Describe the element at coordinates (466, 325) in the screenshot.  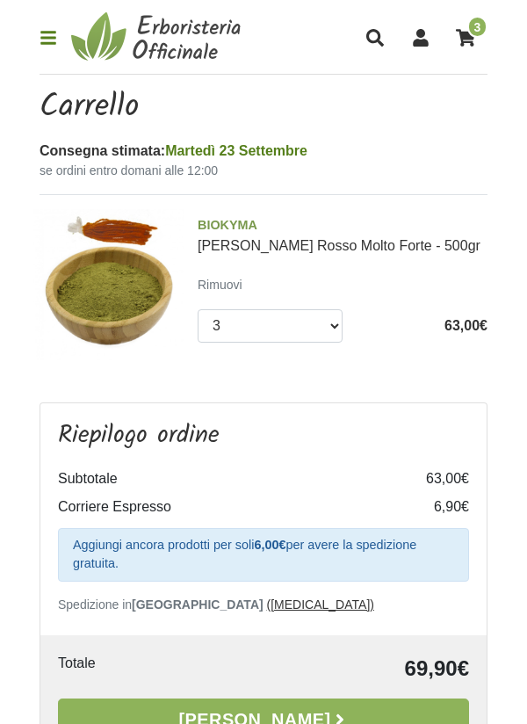
I see `span: 63,00€` at that location.